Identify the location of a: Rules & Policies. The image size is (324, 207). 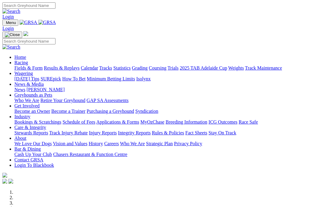
(168, 133).